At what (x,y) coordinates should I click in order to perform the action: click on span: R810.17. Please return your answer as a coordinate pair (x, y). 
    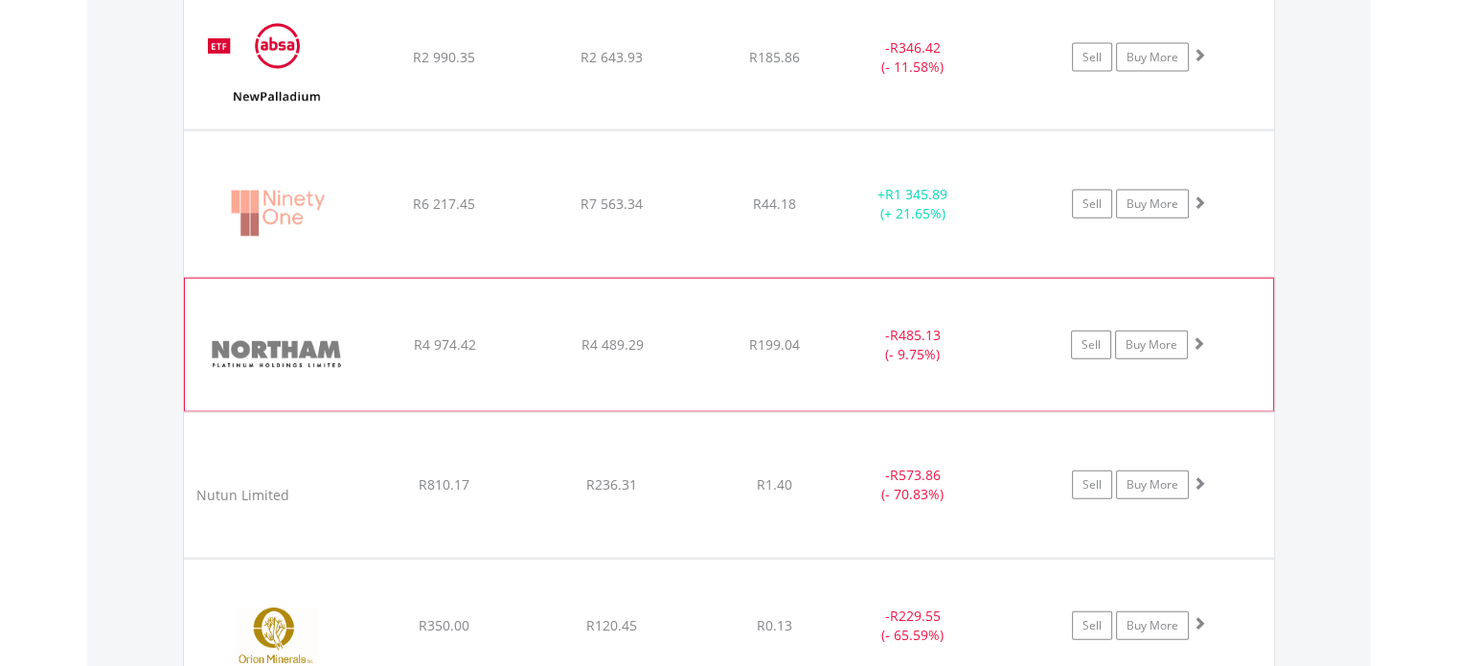
    Looking at the image, I should click on (444, 484).